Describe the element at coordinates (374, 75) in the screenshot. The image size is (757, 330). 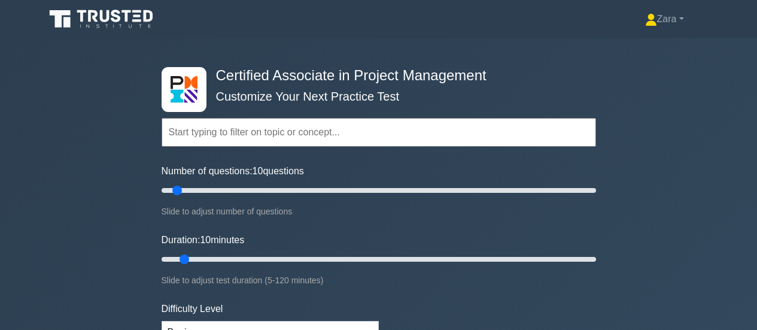
I see `h4: Certified Associate in Project Management` at that location.